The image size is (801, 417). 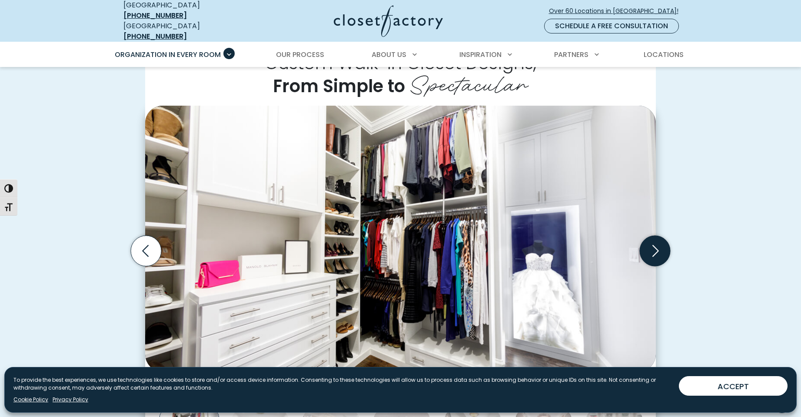 I want to click on span: Locations, so click(x=663, y=54).